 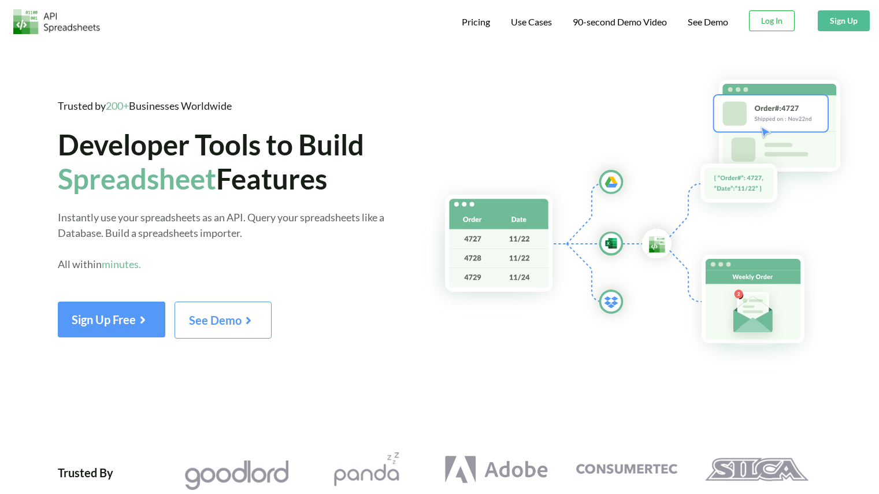 What do you see at coordinates (626, 470) in the screenshot?
I see `img: Consumertec Logo` at bounding box center [626, 470].